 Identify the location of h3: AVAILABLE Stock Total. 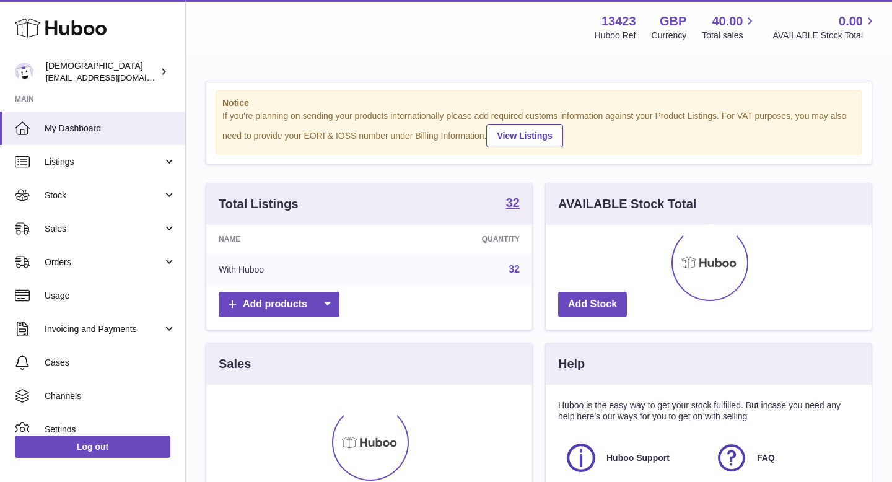
(627, 204).